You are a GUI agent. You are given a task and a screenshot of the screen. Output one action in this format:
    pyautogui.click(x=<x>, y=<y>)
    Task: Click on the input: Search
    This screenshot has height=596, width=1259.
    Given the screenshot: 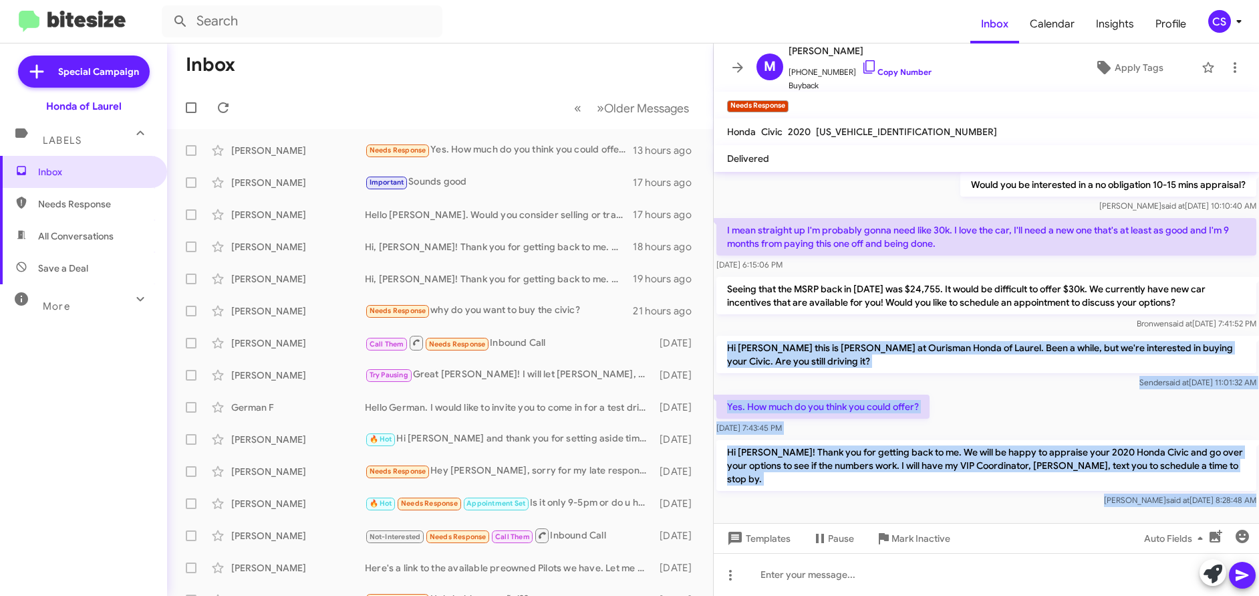 What is the action you would take?
    pyautogui.click(x=302, y=21)
    